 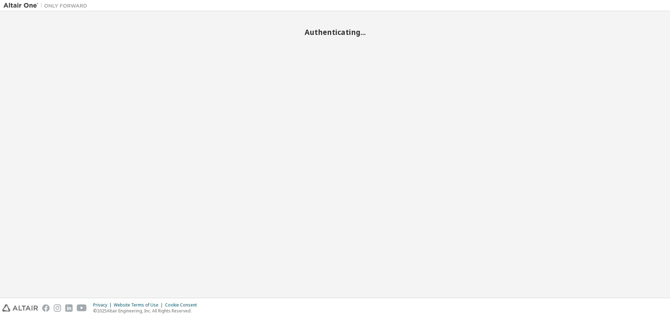 I want to click on p: © 2025 Altair Engineering, Inc. All Rights Reserved., so click(x=147, y=311).